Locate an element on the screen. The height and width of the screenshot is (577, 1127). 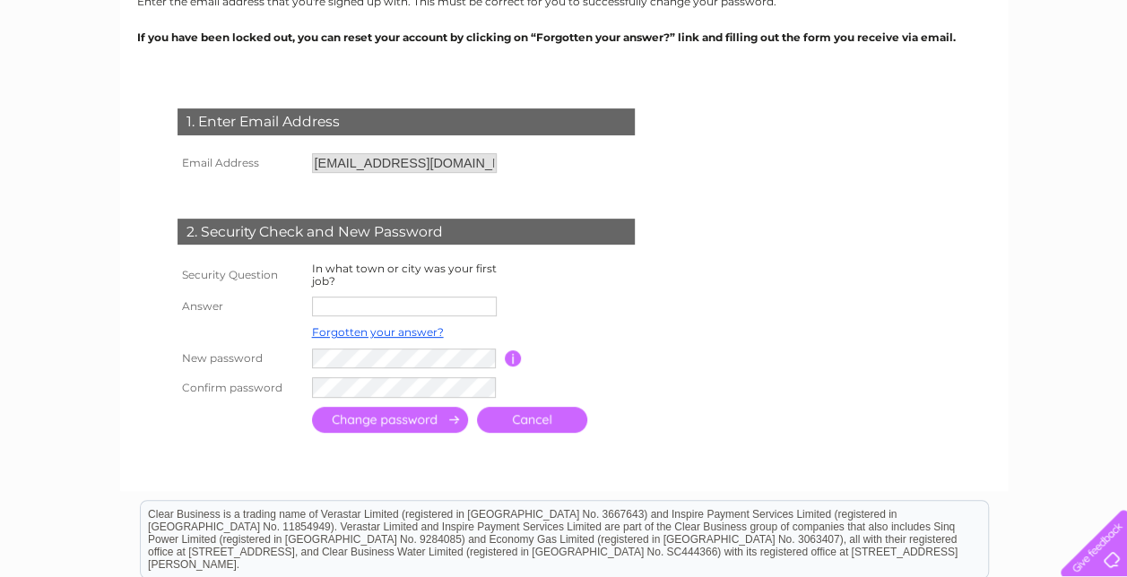
a: Forgotten your answer? is located at coordinates (378, 332).